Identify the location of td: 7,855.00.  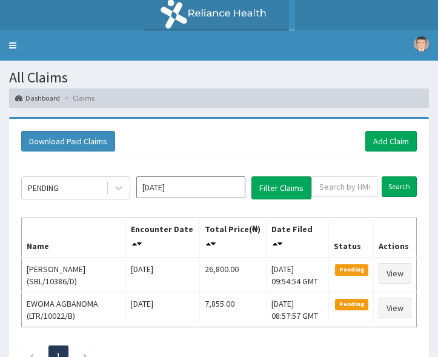
(233, 309).